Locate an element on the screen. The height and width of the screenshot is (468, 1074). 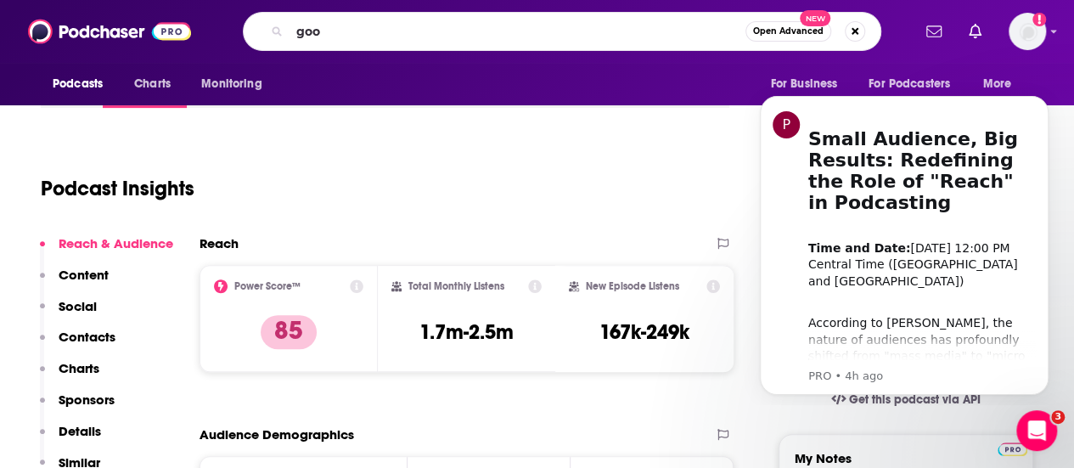
h3: 1.7m-2.5m is located at coordinates (466, 332).